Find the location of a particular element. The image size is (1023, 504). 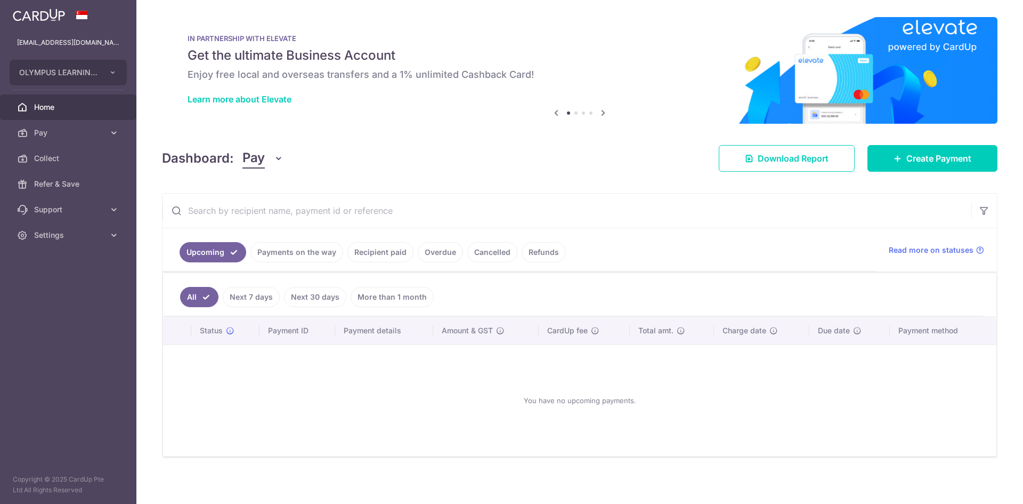

span: Create Payment is located at coordinates (939, 158).